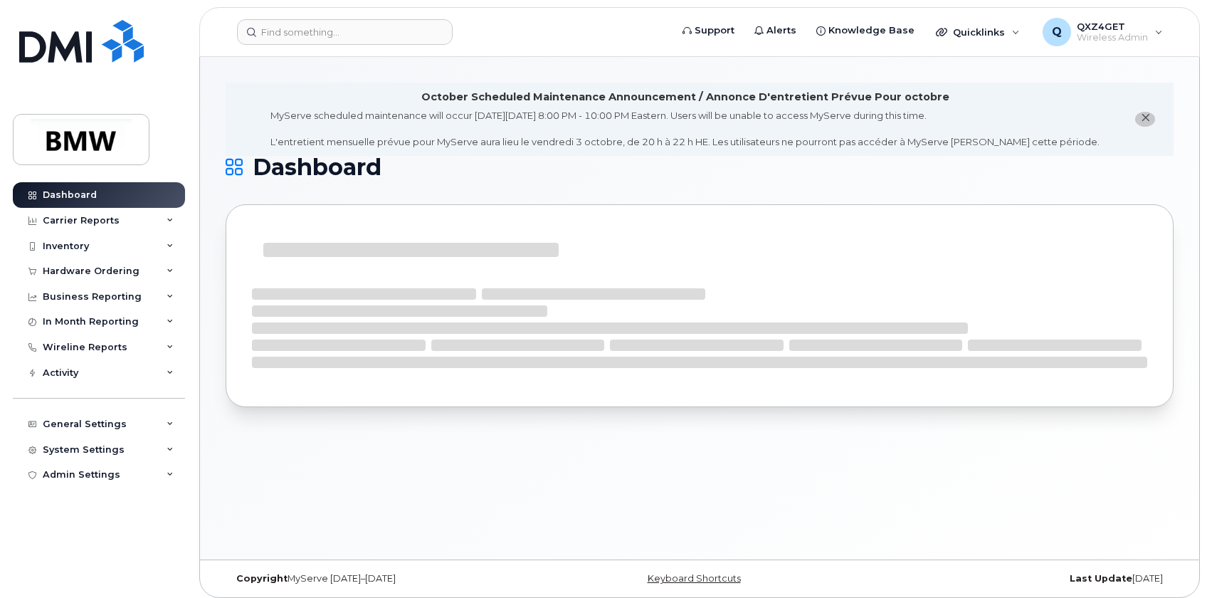 Image resolution: width=1207 pixels, height=598 pixels. Describe the element at coordinates (1101, 578) in the screenshot. I see `strong: Last Update` at that location.